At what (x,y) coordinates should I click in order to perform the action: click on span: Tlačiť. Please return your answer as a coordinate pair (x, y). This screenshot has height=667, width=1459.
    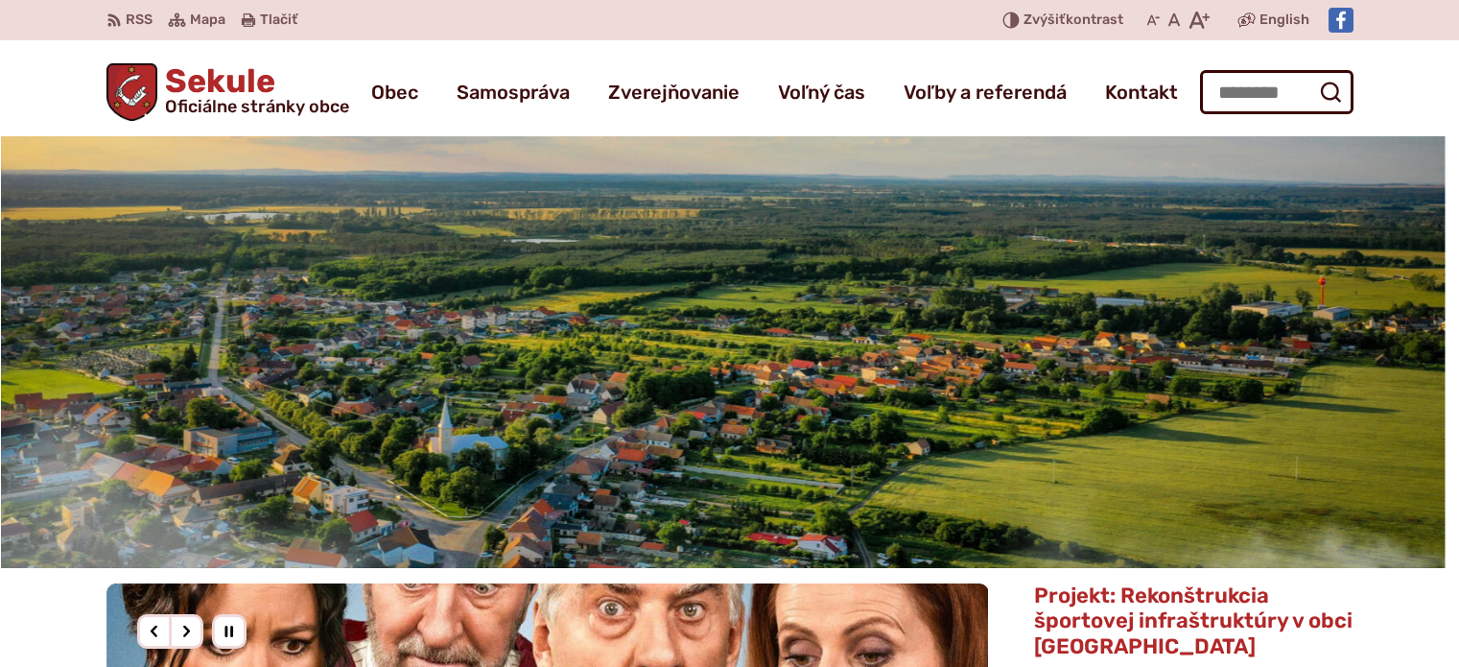
    Looking at the image, I should click on (278, 20).